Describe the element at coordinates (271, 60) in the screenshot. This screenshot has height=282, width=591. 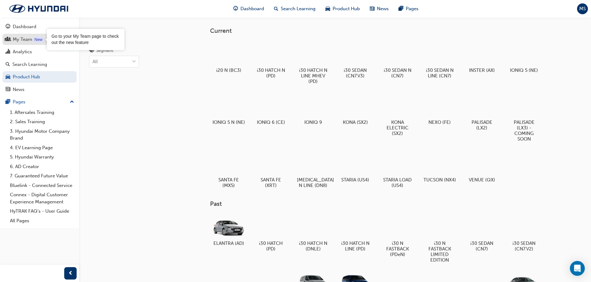
I see `a: i30 HATCH N (PD)` at that location.